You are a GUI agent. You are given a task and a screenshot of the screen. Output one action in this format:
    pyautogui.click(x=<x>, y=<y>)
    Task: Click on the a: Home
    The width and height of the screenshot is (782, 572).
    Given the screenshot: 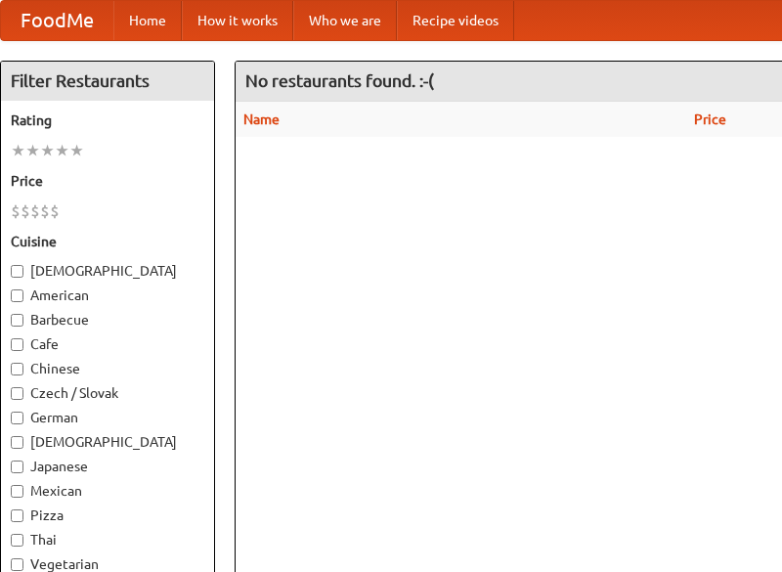 What is the action you would take?
    pyautogui.click(x=148, y=21)
    